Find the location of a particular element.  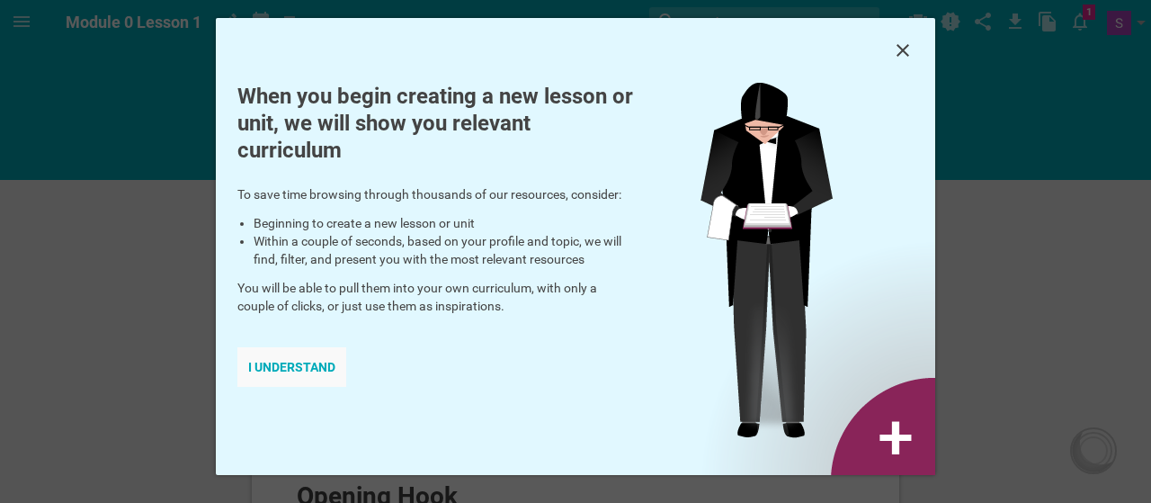

li: Beginning to create a new lesson or unit is located at coordinates (443, 223).